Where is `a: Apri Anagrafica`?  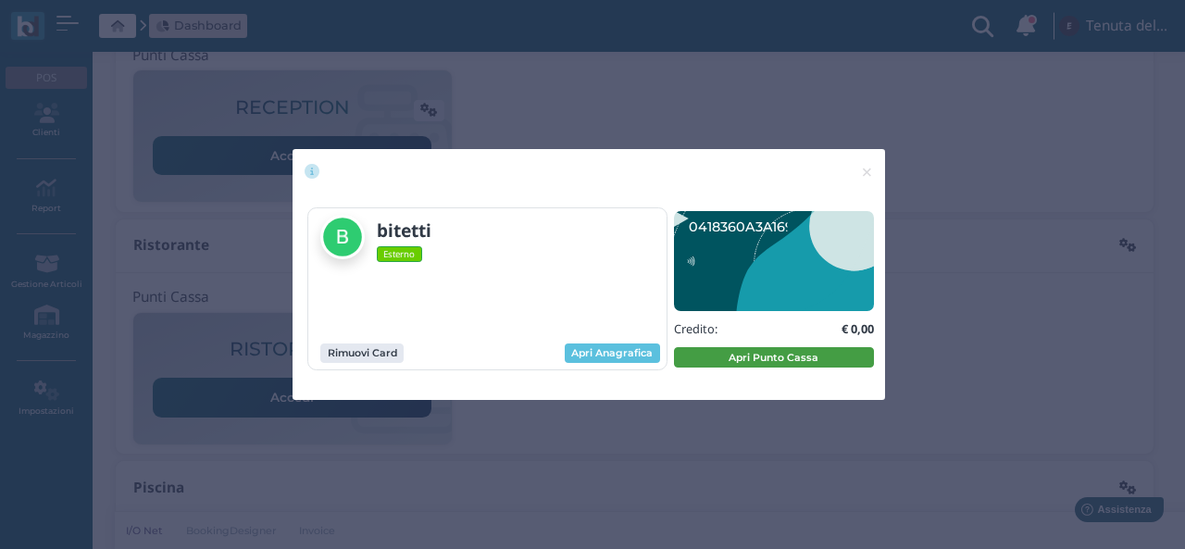
a: Apri Anagrafica is located at coordinates (612, 354).